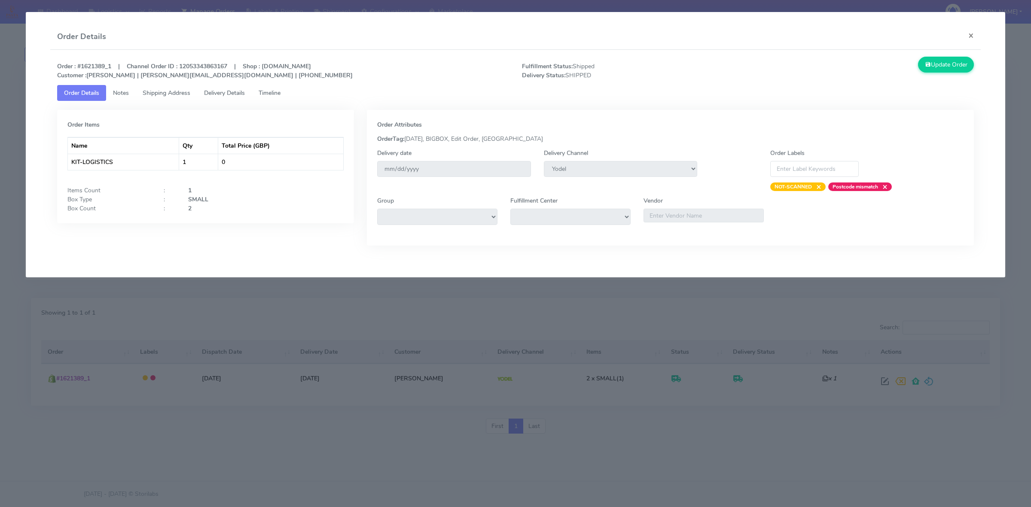 Image resolution: width=1031 pixels, height=507 pixels. What do you see at coordinates (198, 199) in the screenshot?
I see `strong: SMALL` at bounding box center [198, 199].